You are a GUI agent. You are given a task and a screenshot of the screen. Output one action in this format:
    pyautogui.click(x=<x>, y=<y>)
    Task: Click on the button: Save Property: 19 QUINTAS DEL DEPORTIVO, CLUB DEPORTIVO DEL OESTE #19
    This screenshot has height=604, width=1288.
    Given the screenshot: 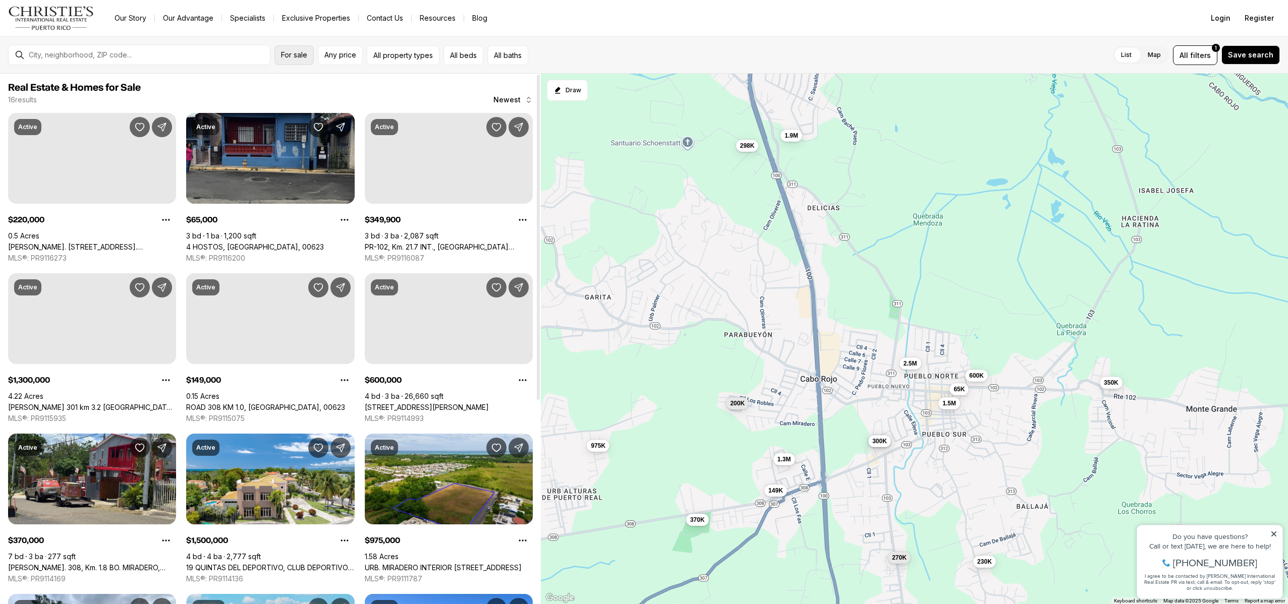 What is the action you would take?
    pyautogui.click(x=318, y=448)
    